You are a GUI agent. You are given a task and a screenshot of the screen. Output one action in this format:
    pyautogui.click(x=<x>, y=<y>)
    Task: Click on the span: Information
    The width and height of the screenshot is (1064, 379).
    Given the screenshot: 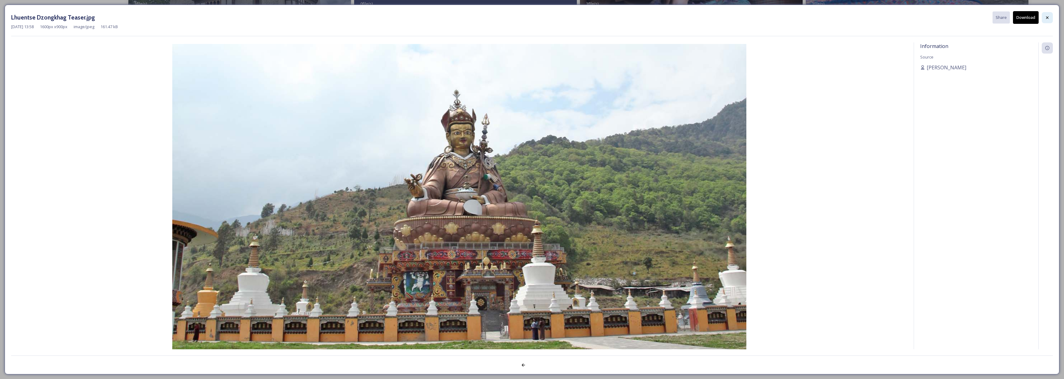 What is the action you would take?
    pyautogui.click(x=934, y=46)
    